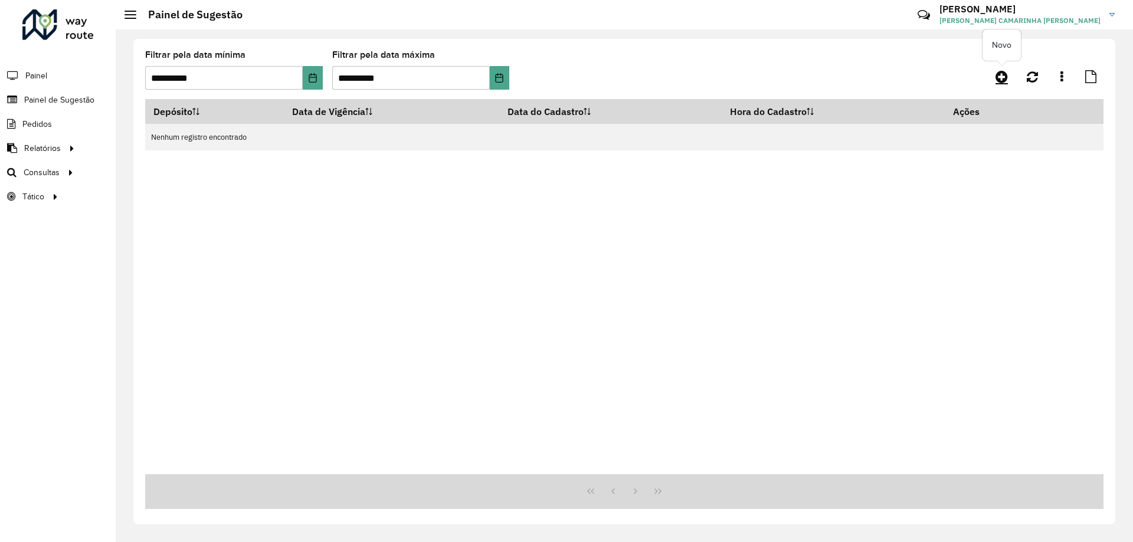 Image resolution: width=1133 pixels, height=542 pixels. Describe the element at coordinates (384, 55) in the screenshot. I see `label: Filtrar pela data máxima` at that location.